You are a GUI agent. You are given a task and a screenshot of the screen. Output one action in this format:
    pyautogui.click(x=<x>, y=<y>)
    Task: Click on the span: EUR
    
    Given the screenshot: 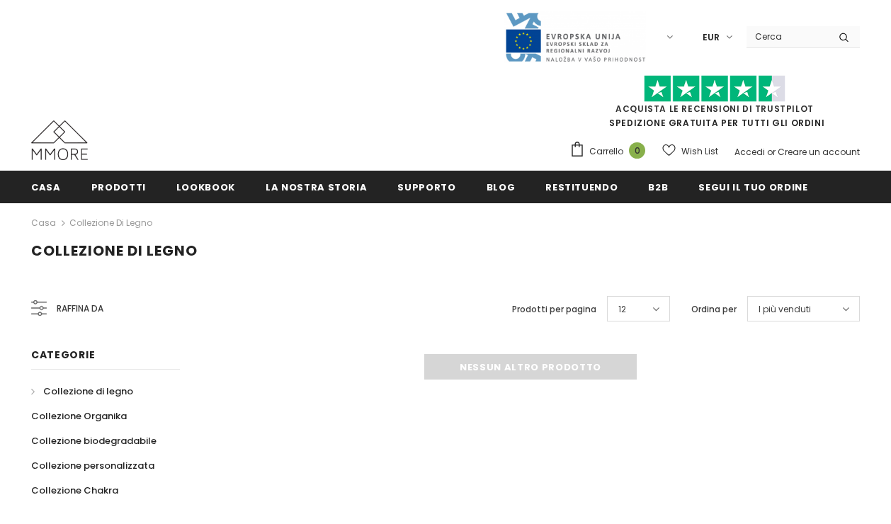 What is the action you would take?
    pyautogui.click(x=711, y=38)
    